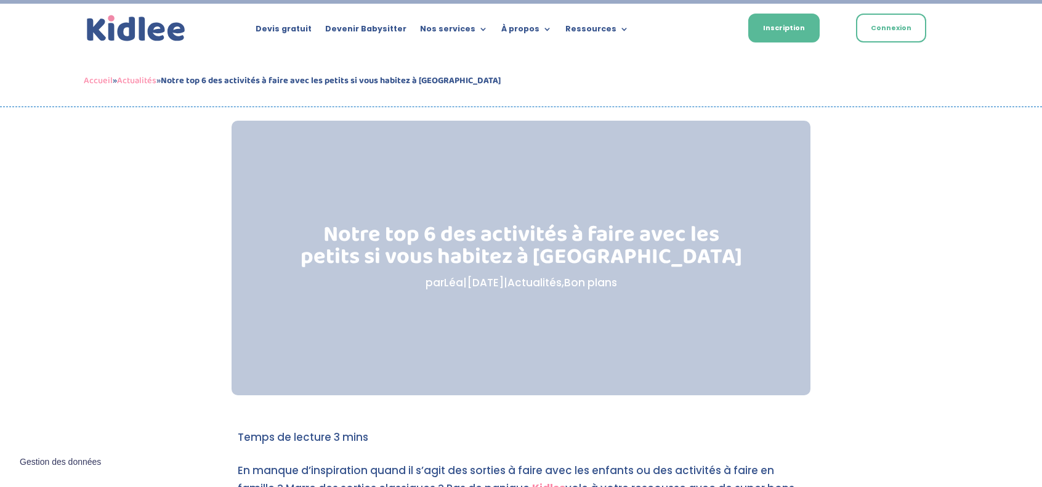 The height and width of the screenshot is (487, 1042). Describe the element at coordinates (891, 28) in the screenshot. I see `a: Connexion` at that location.